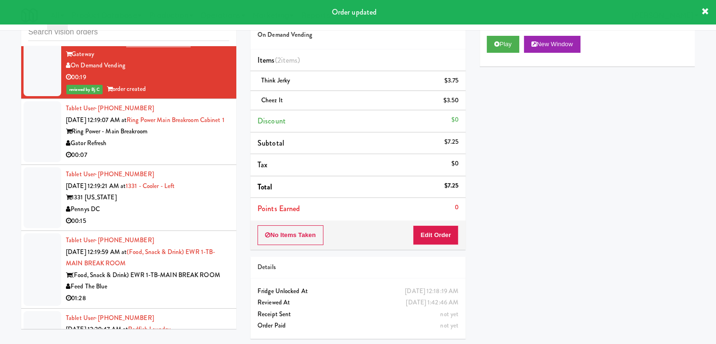 The image size is (716, 344). What do you see at coordinates (457, 207) in the screenshot?
I see `div: 0` at bounding box center [457, 207].